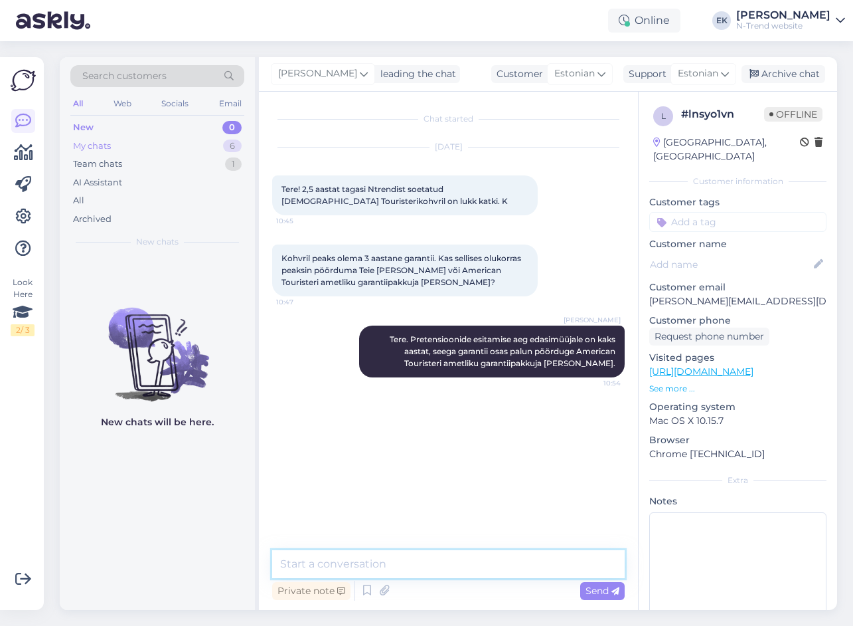 This screenshot has width=853, height=626. I want to click on div: Private note, so click(312, 590).